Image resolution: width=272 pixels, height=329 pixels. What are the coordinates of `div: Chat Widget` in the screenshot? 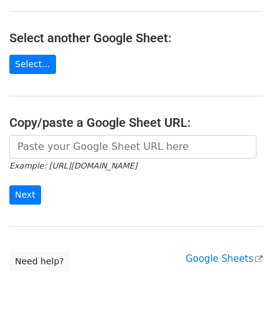 It's located at (241, 299).